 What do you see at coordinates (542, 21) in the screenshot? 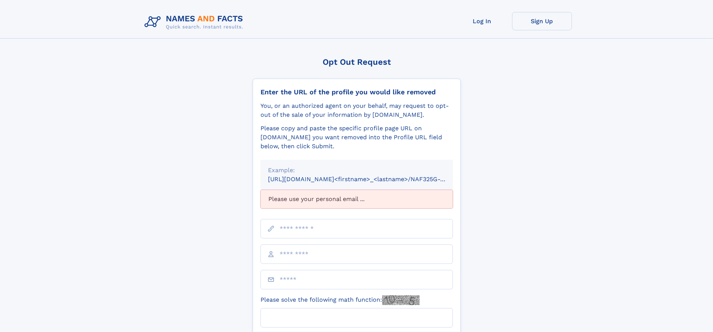
I see `a: Sign Up` at bounding box center [542, 21].